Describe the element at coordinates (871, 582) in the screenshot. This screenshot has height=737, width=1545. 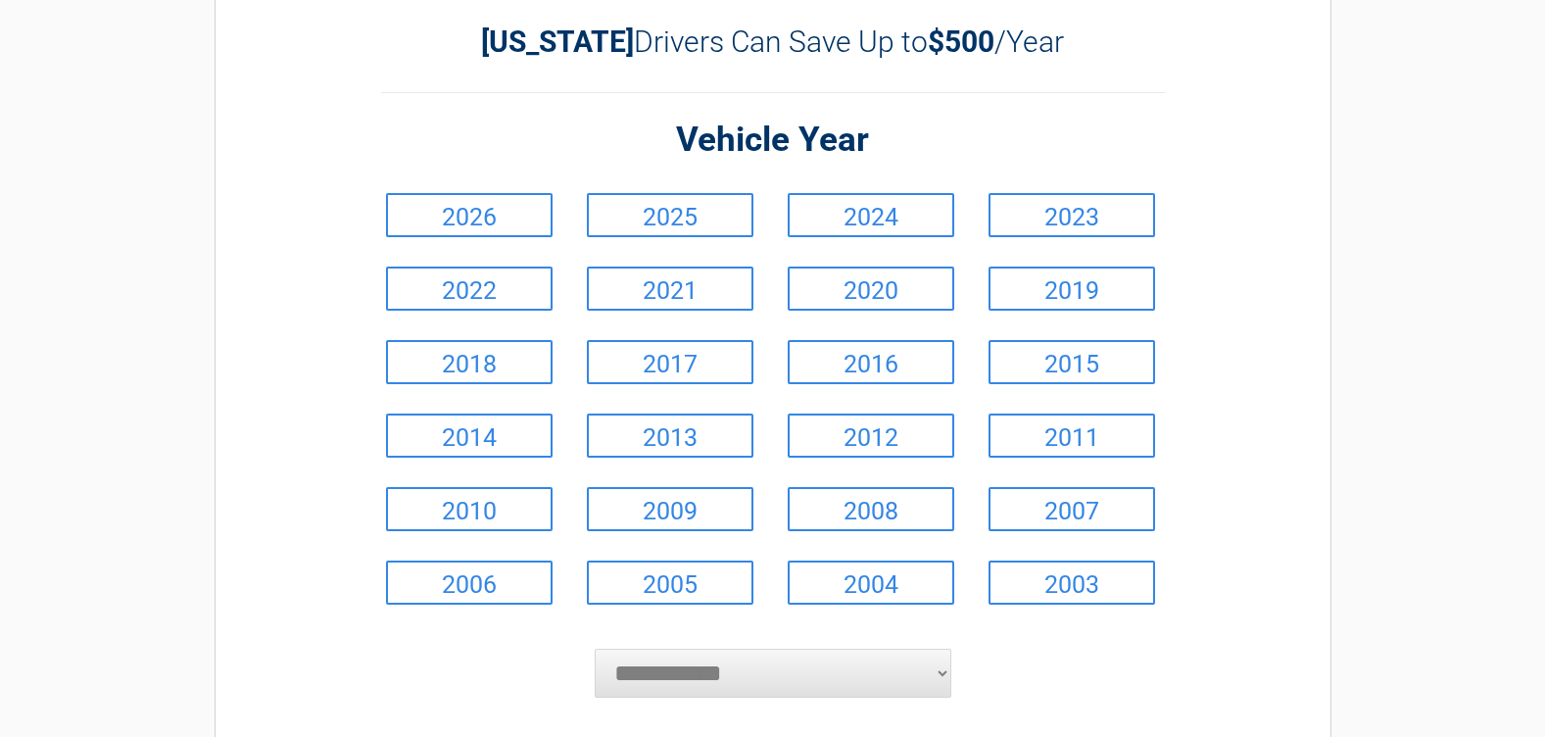
I see `a: 2004` at that location.